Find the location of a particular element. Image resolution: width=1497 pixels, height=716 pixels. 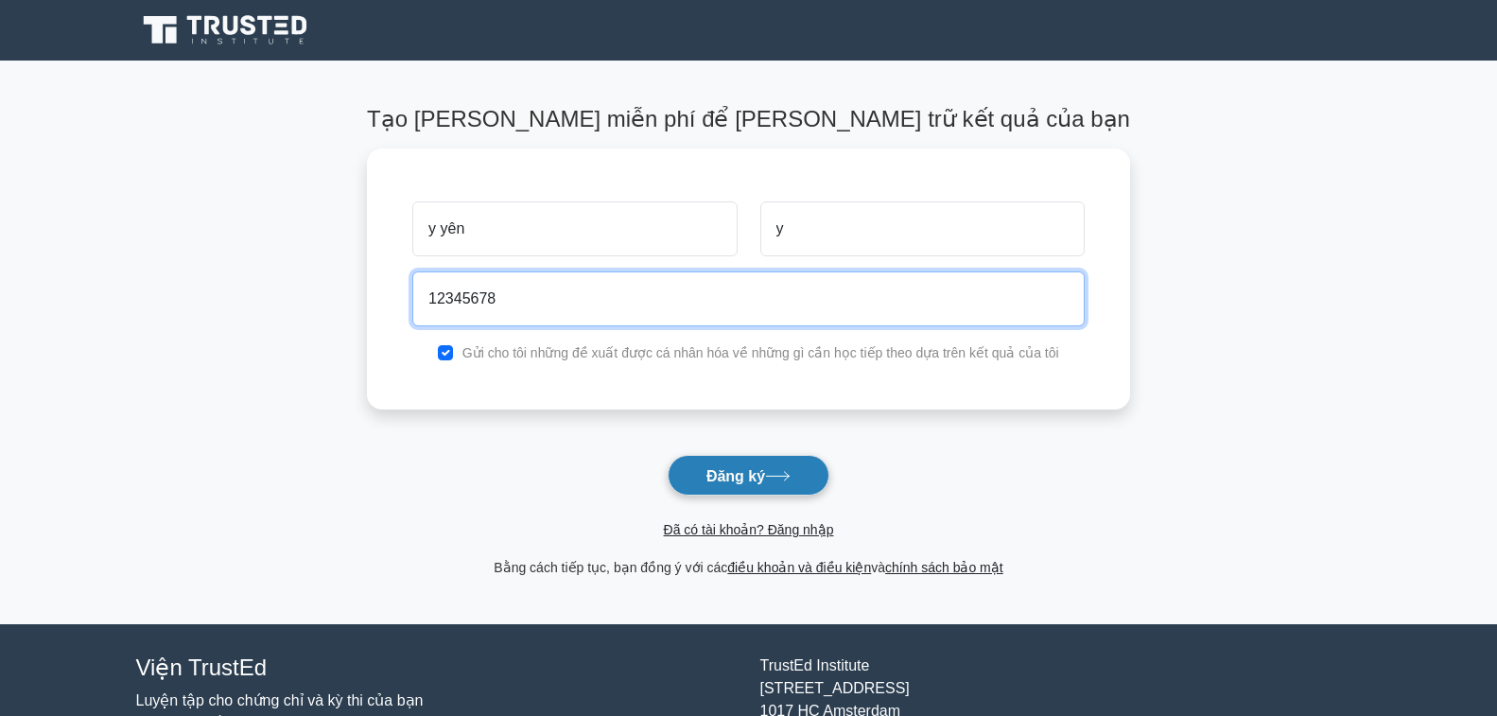

font: TrustEd Institute is located at coordinates (815, 665).